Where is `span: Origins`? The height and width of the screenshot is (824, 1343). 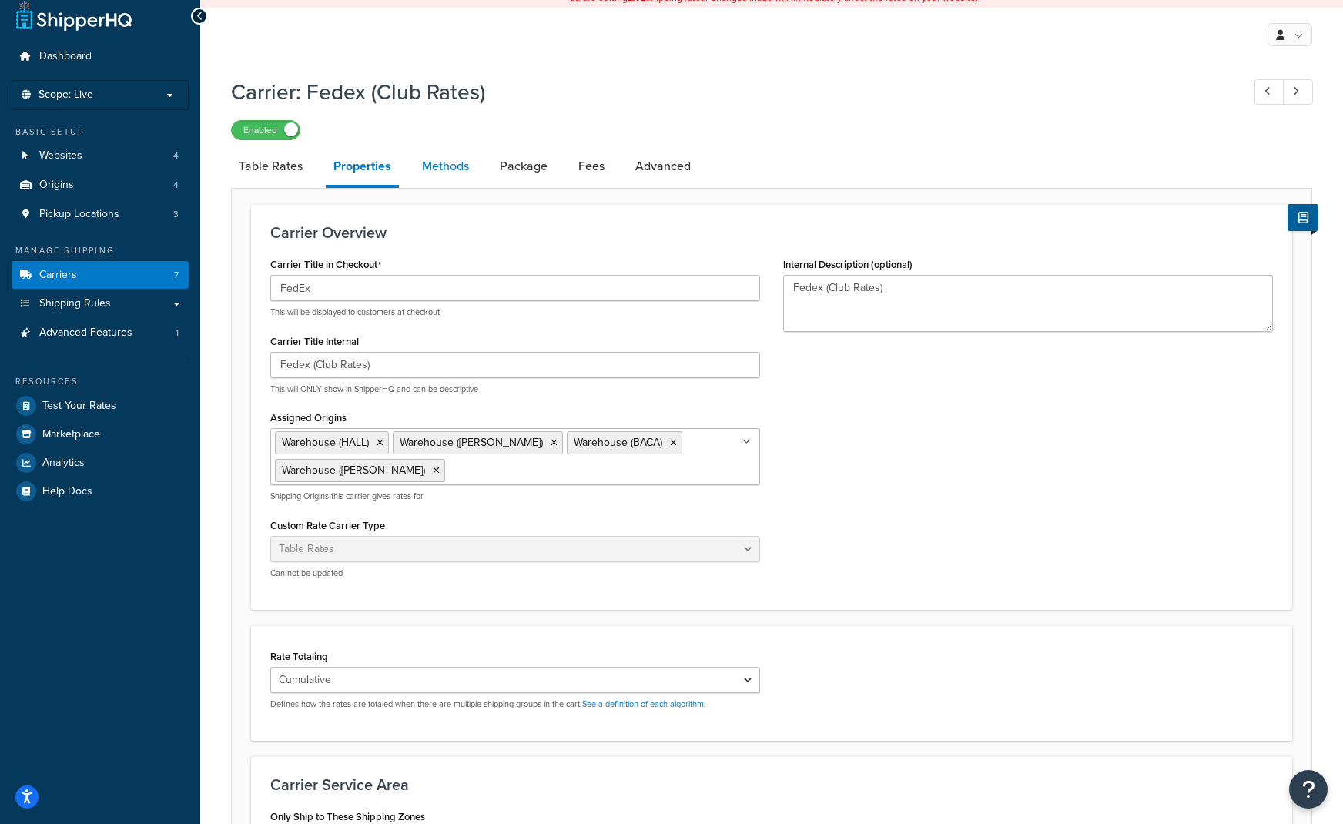
span: Origins is located at coordinates (56, 185).